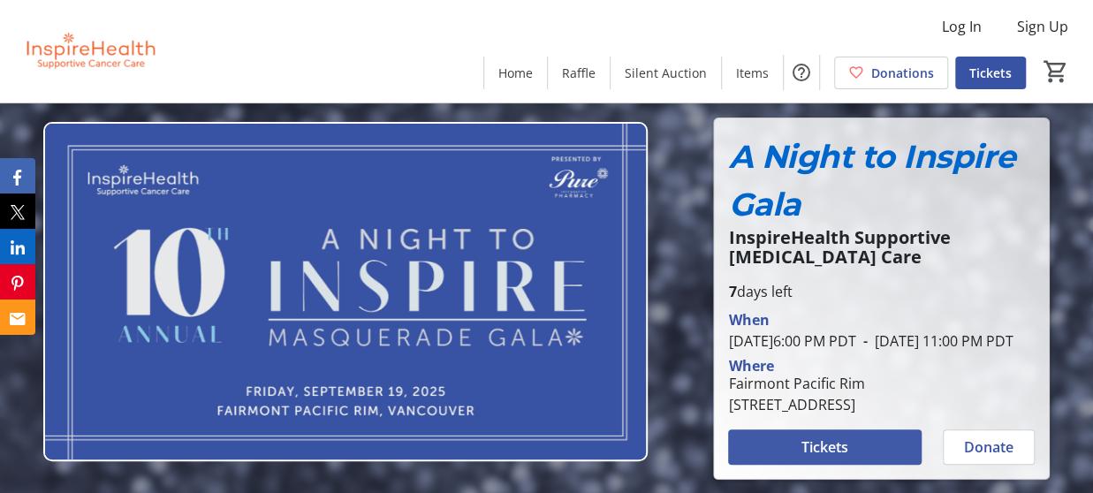  Describe the element at coordinates (796, 383) in the screenshot. I see `div: Fairmont Pacific Rim` at that location.